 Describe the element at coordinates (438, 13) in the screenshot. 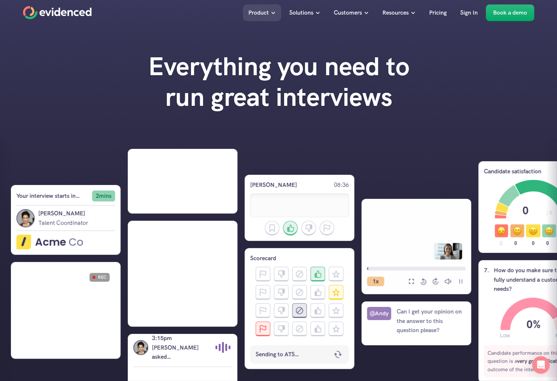

I see `a: Pricing` at that location.